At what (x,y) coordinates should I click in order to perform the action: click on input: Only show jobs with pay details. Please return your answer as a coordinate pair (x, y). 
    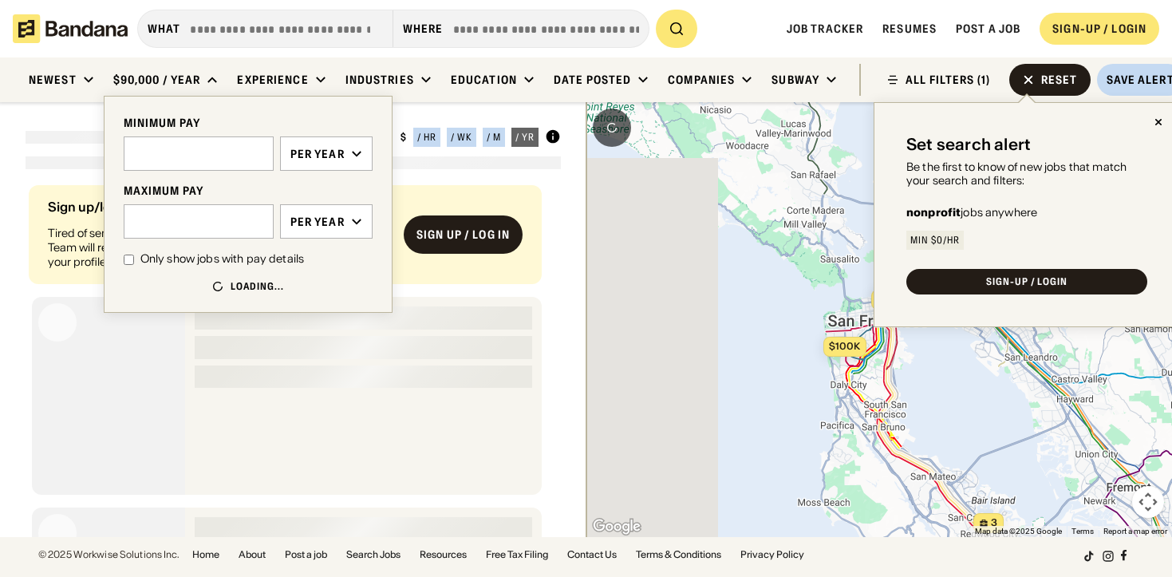
    Looking at the image, I should click on (128, 259).